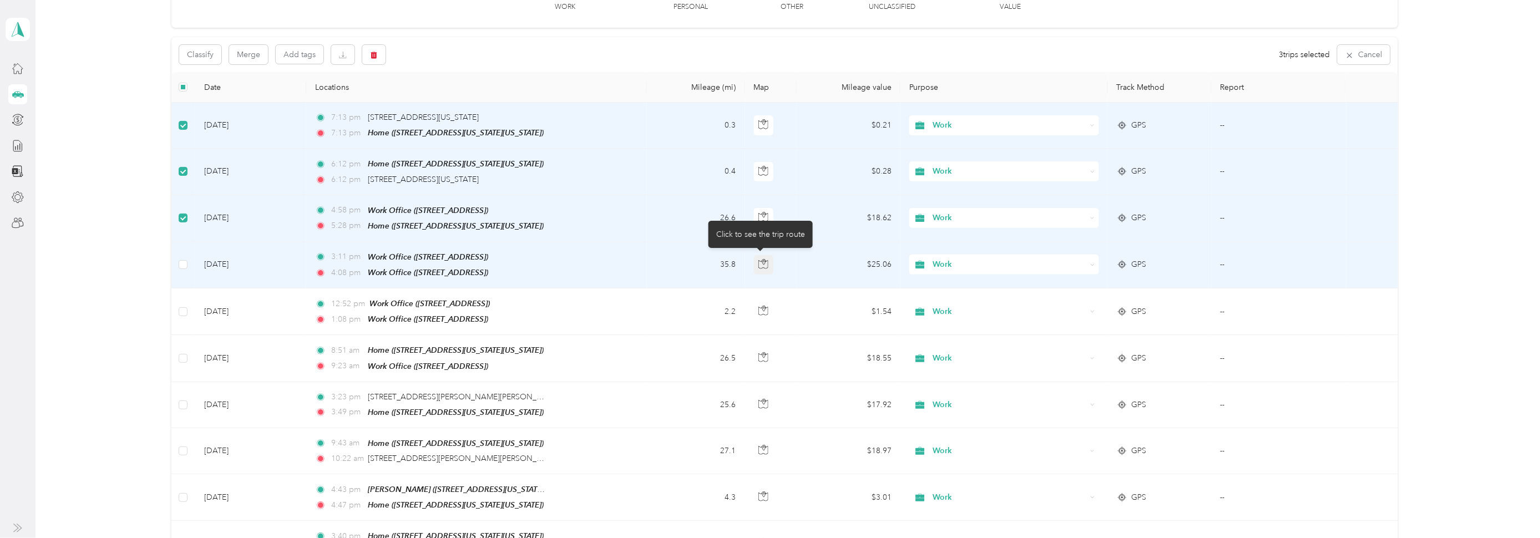 The width and height of the screenshot is (1540, 538). Describe the element at coordinates (696, 451) in the screenshot. I see `td: 27.1` at that location.